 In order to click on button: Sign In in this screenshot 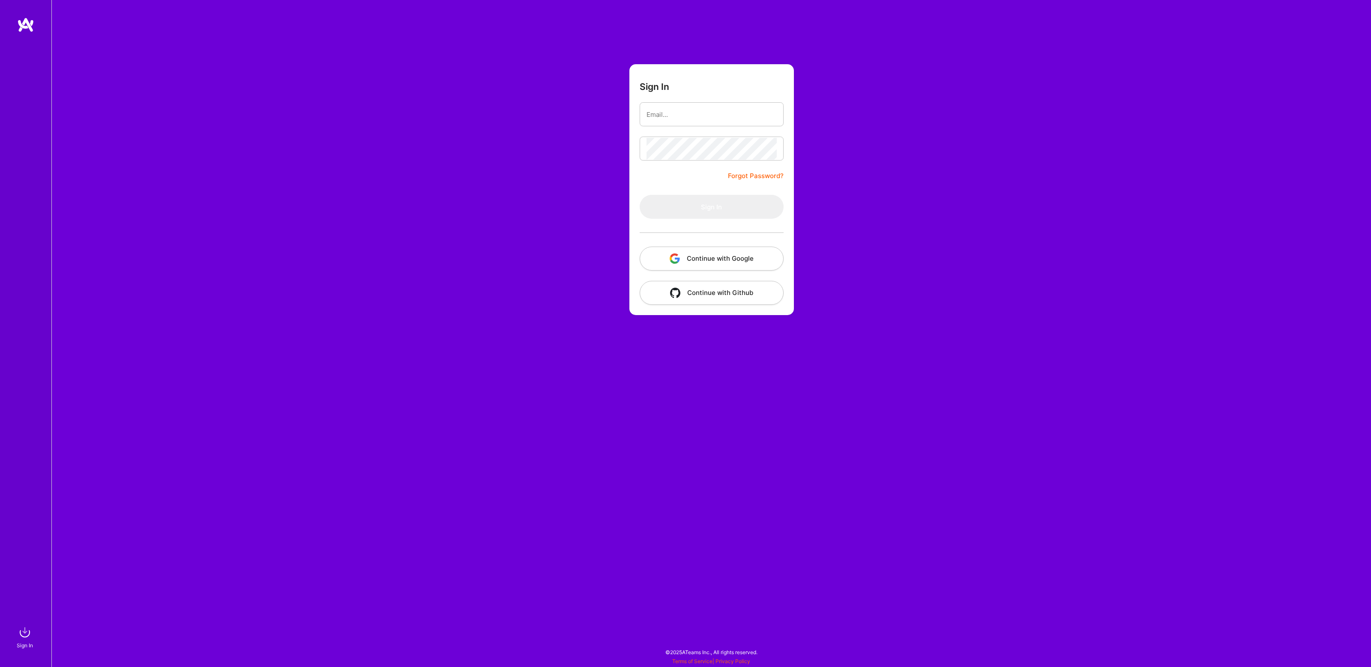, I will do `click(712, 207)`.